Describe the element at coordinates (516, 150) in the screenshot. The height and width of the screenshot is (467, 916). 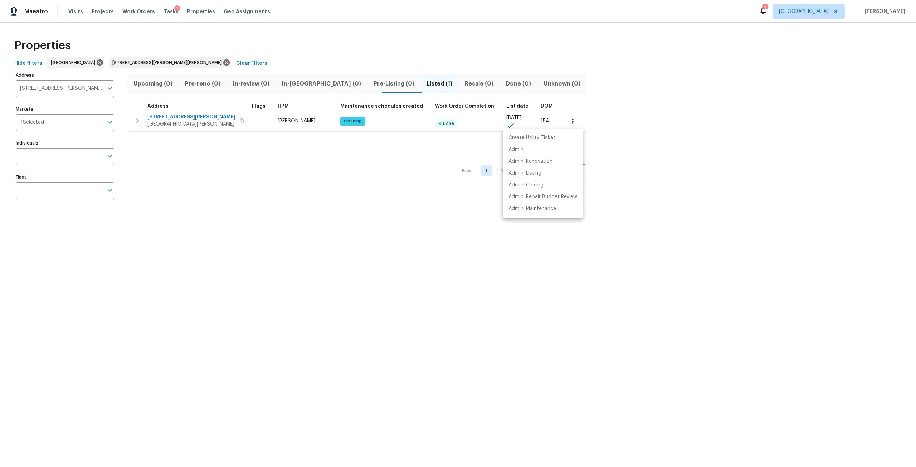
I see `p: Admin` at that location.